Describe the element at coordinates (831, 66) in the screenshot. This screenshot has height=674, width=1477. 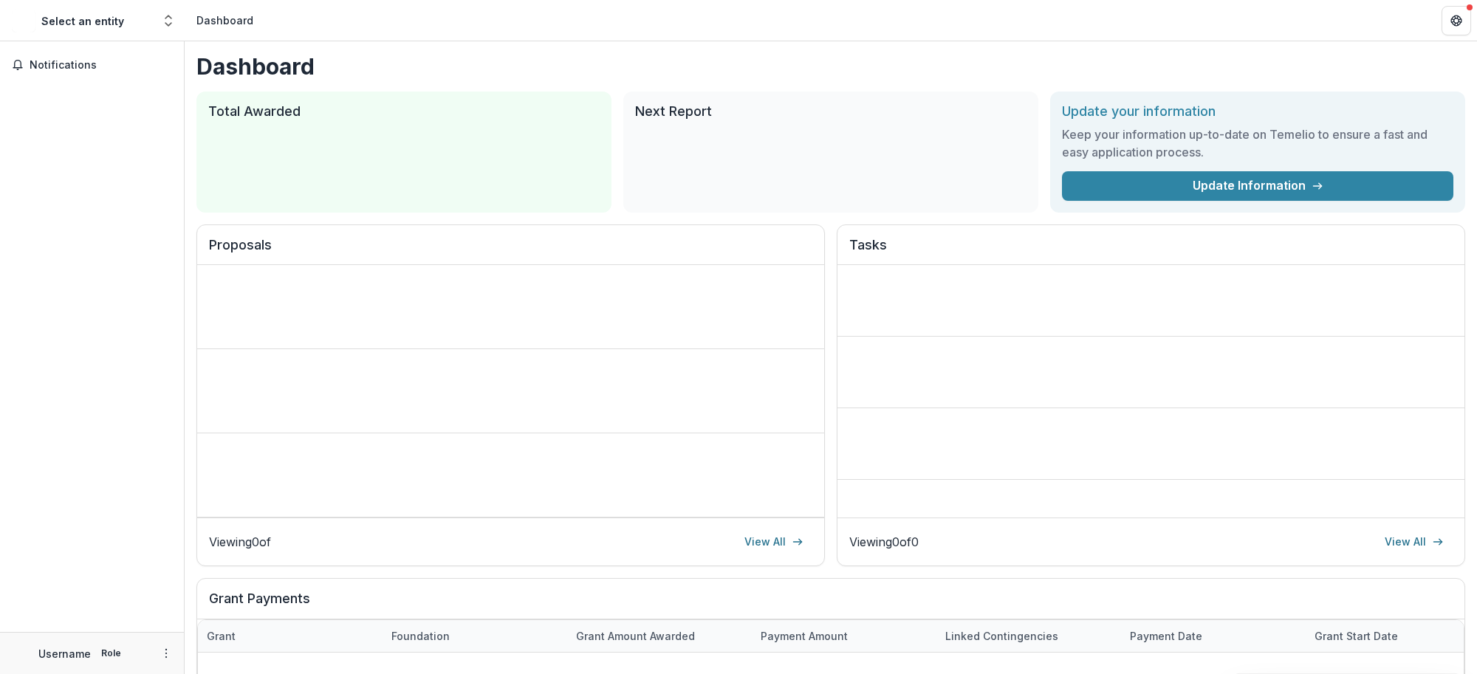
I see `h1: Dashboard` at that location.